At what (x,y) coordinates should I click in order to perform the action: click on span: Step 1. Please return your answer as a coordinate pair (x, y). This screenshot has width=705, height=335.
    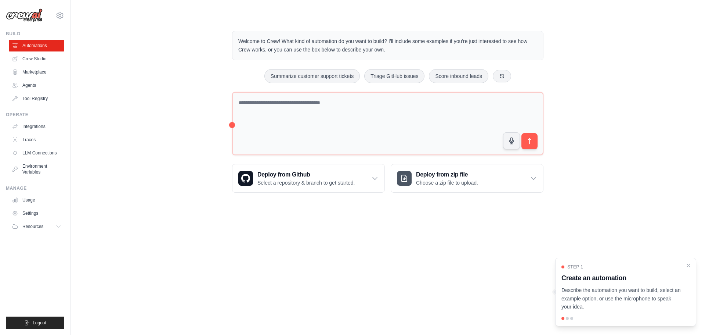
    Looking at the image, I should click on (575, 267).